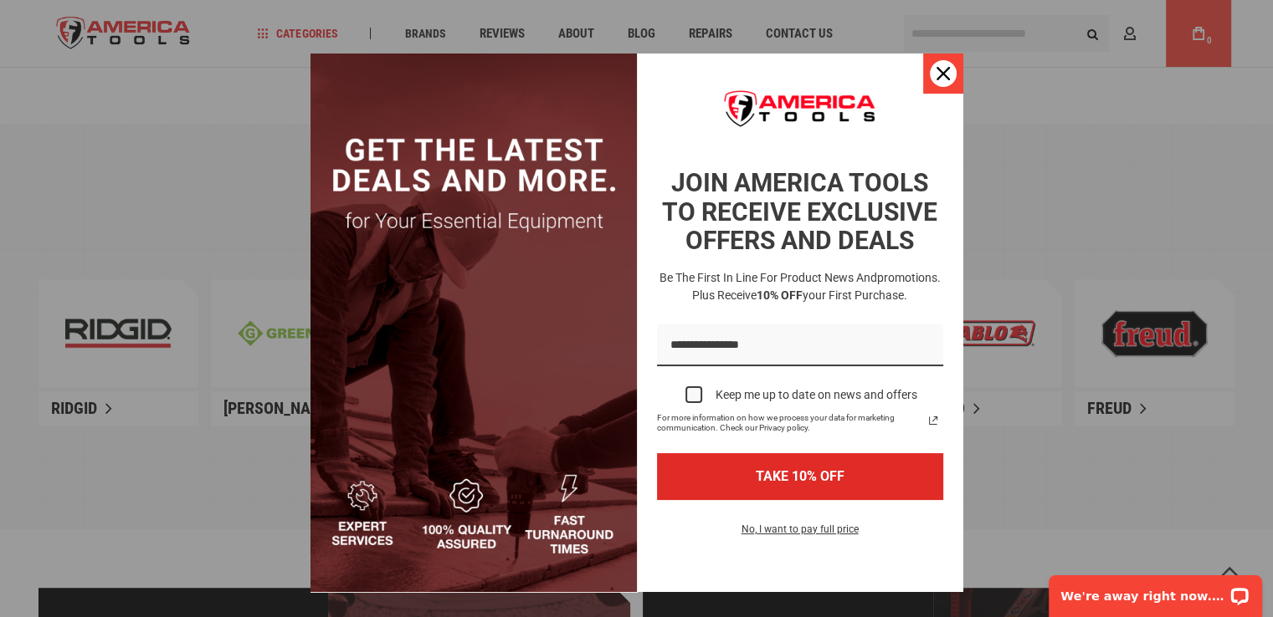 This screenshot has width=1273, height=617. What do you see at coordinates (816, 286) in the screenshot?
I see `span: promotions. Plus receive your first purchase.` at bounding box center [816, 286].